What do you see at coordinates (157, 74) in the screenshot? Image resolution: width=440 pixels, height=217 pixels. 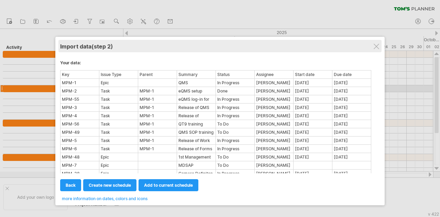 I see `div: Parent` at bounding box center [157, 74].